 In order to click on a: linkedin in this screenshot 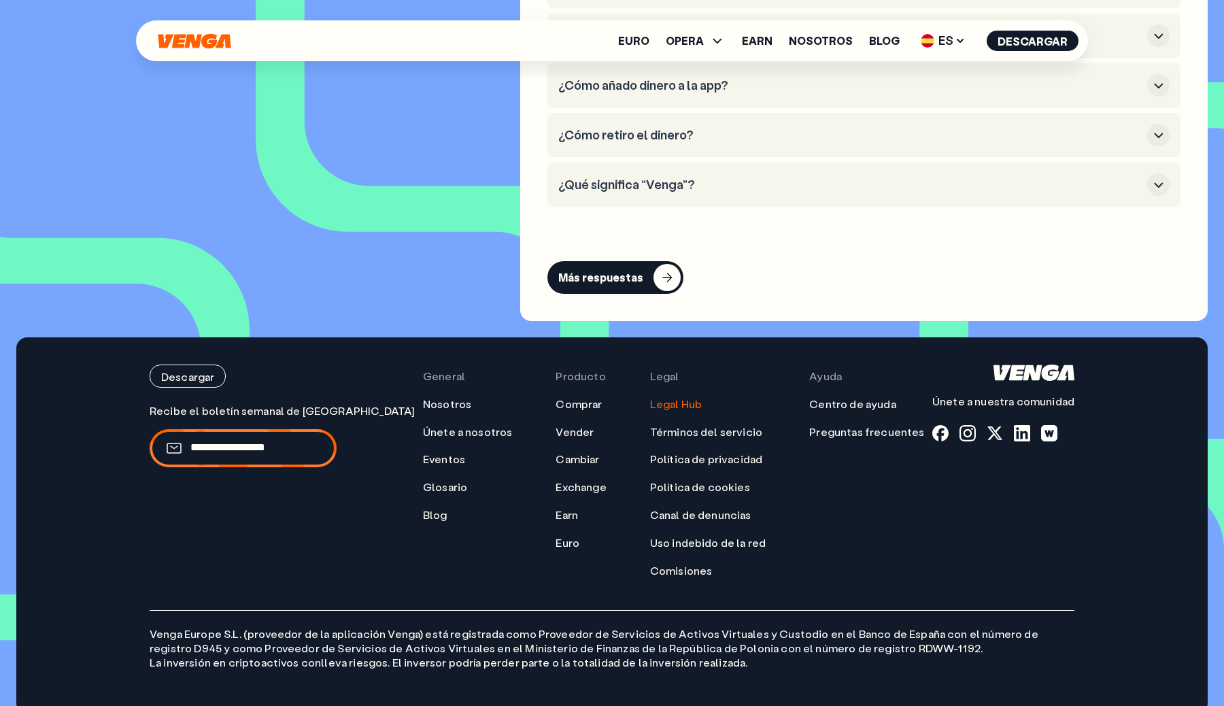, I will do `click(1022, 433)`.